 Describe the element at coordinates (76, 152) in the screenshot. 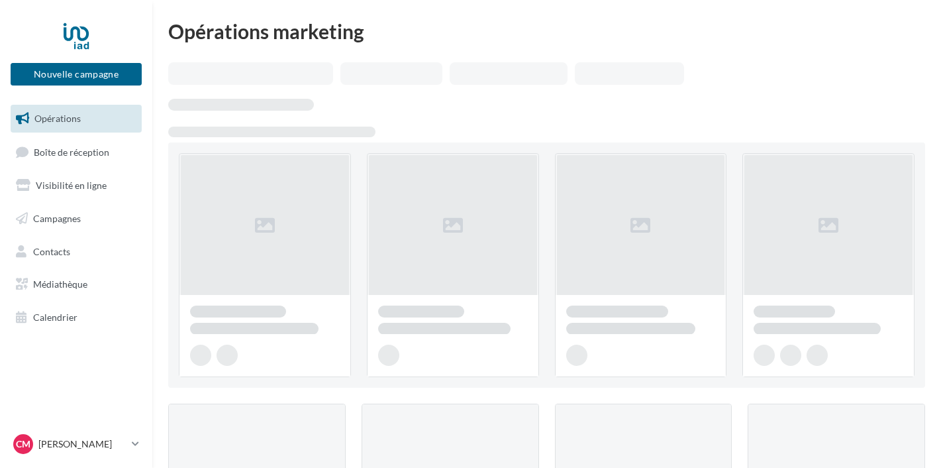

I see `a: Boîte de réception` at that location.